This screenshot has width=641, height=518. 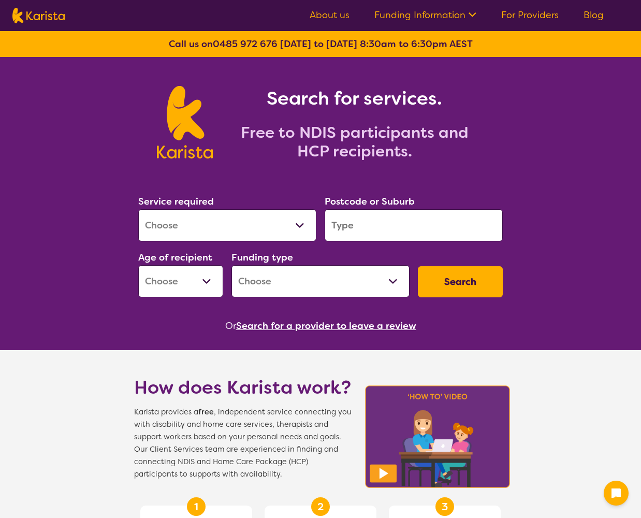 What do you see at coordinates (245, 44) in the screenshot?
I see `a: 0485 972 676` at bounding box center [245, 44].